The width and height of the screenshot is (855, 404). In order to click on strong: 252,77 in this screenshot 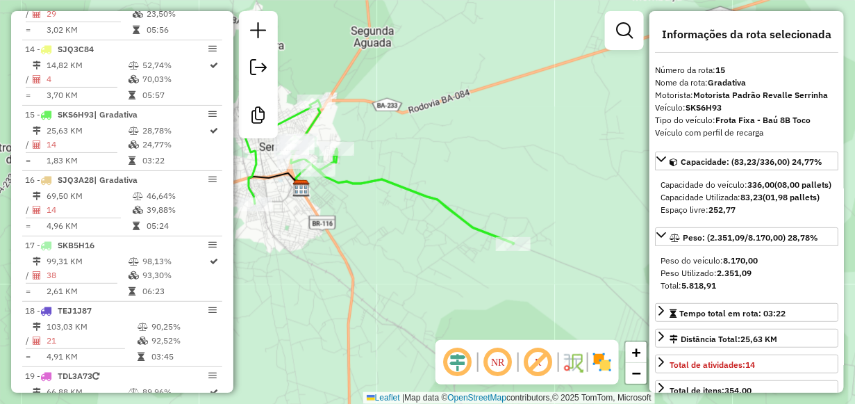, I will do `click(722, 209)`.